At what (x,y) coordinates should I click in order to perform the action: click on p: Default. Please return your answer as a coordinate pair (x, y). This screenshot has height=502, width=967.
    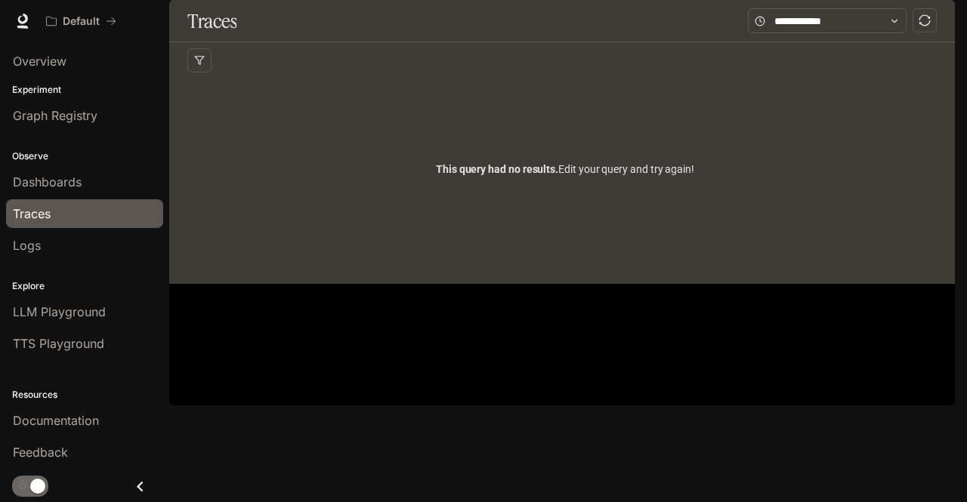
    Looking at the image, I should click on (81, 21).